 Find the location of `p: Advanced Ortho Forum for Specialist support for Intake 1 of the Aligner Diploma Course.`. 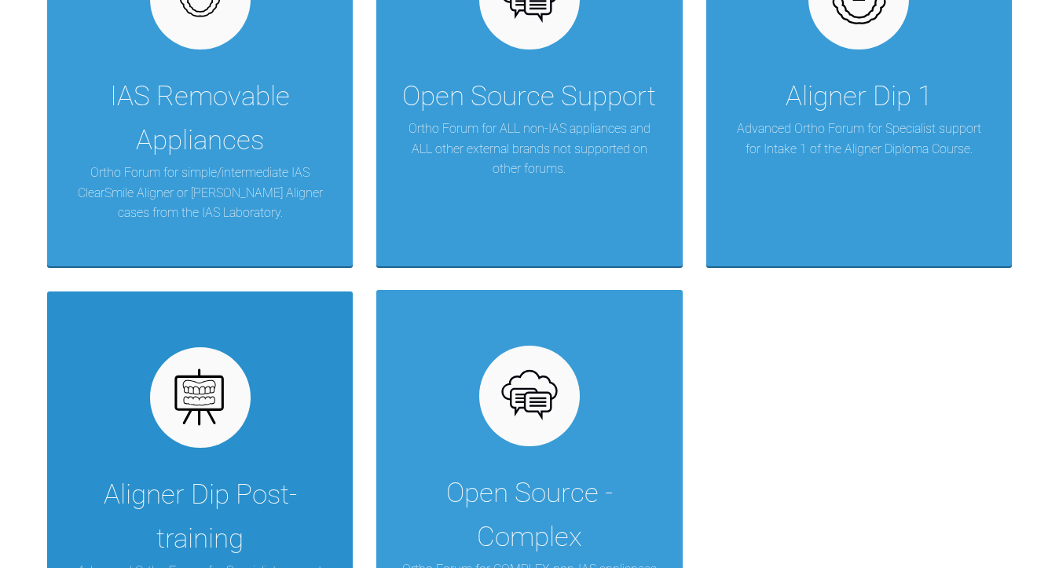

p: Advanced Ortho Forum for Specialist support for Intake 1 of the Aligner Diploma Course. is located at coordinates (859, 138).